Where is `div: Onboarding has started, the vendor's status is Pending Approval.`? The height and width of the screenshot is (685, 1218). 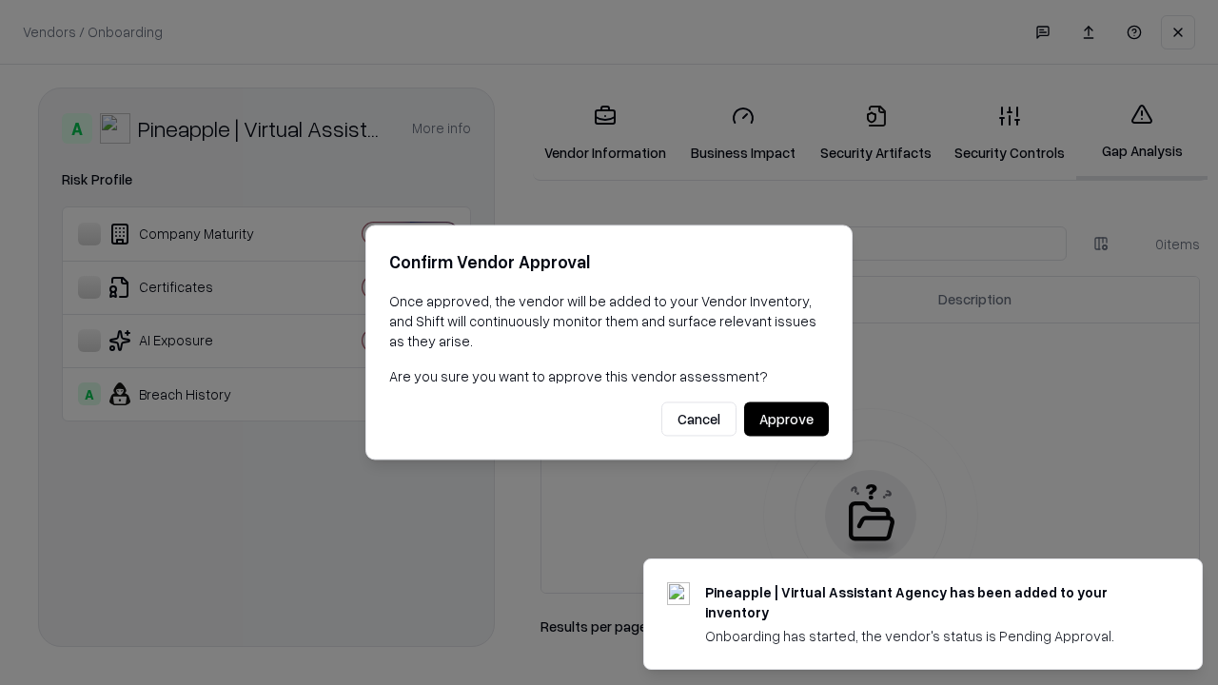 div: Onboarding has started, the vendor's status is Pending Approval. is located at coordinates (930, 635).